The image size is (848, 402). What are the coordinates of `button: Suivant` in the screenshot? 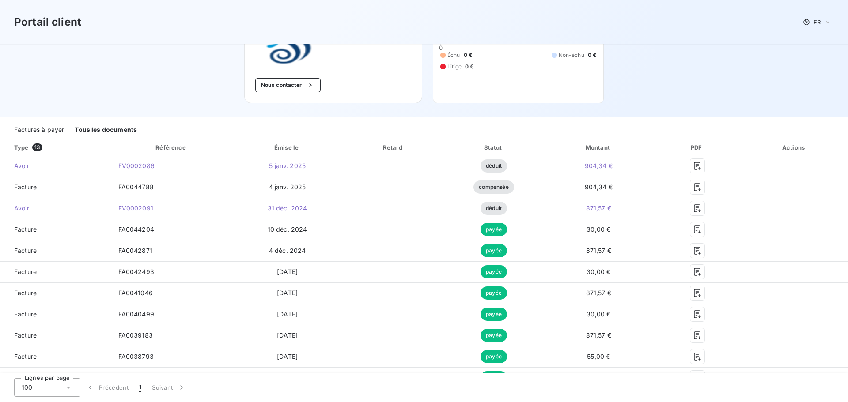 It's located at (169, 388).